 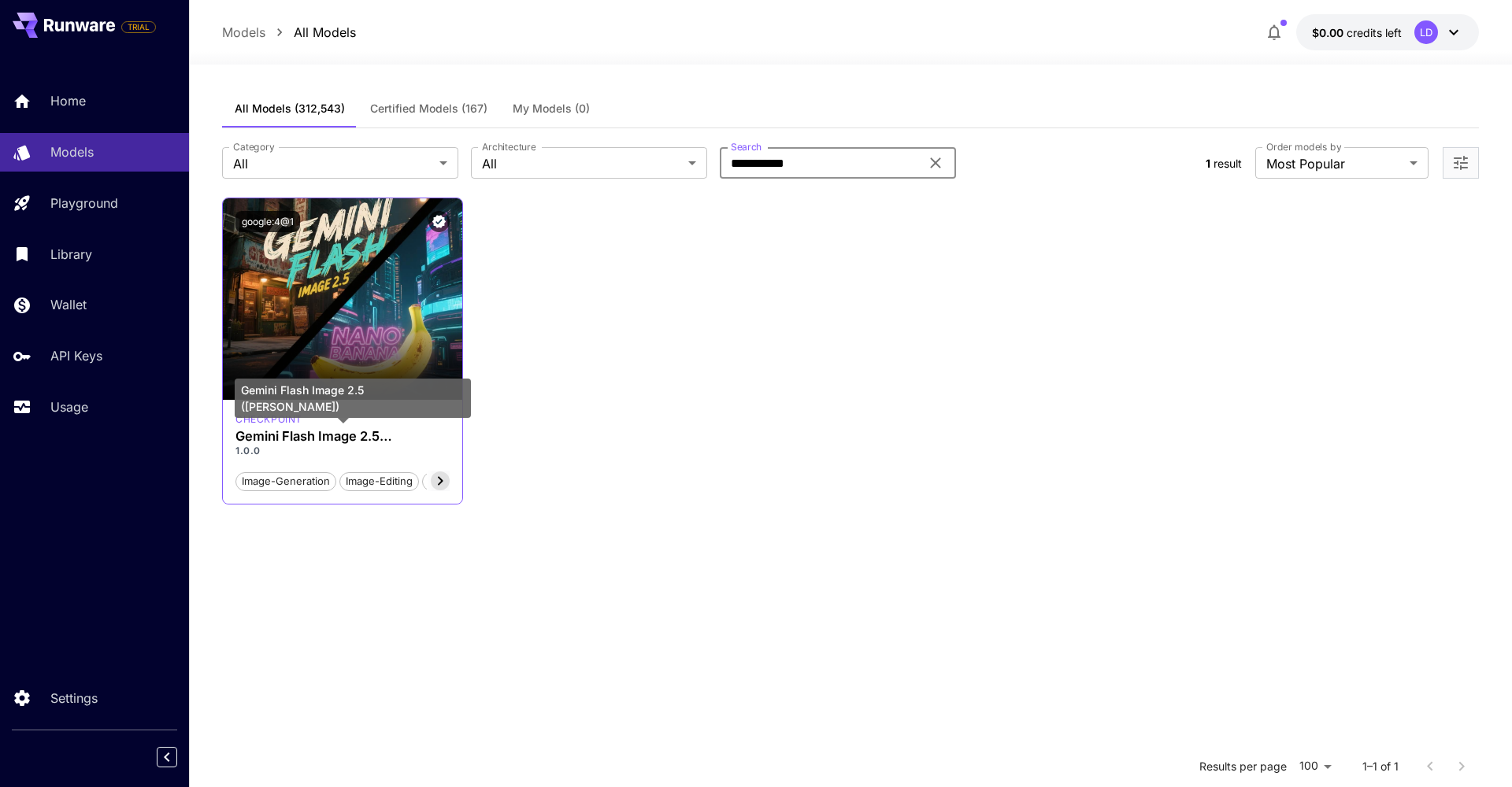 What do you see at coordinates (475, 481) in the screenshot?
I see `button: multi-image fusion` at bounding box center [475, 481].